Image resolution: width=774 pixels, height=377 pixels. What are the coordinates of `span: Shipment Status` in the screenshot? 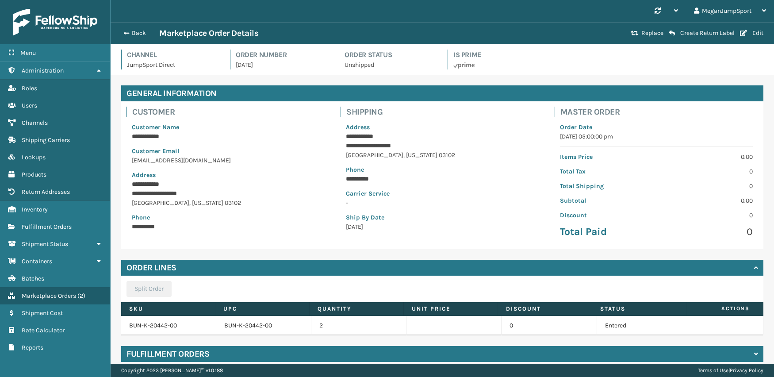 It's located at (45, 244).